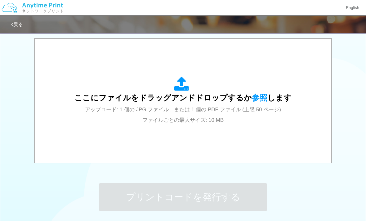 The width and height of the screenshot is (366, 221). Describe the element at coordinates (17, 24) in the screenshot. I see `a: 戻る` at that location.